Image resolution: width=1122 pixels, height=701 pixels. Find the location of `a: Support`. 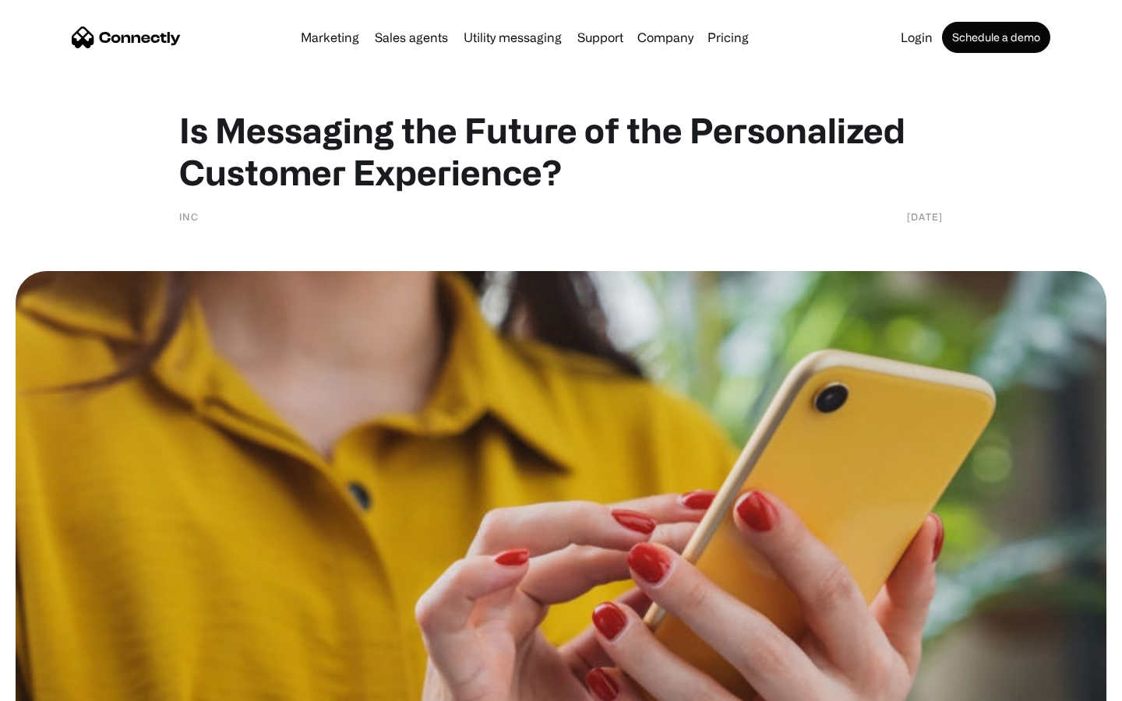

a: Support is located at coordinates (600, 37).